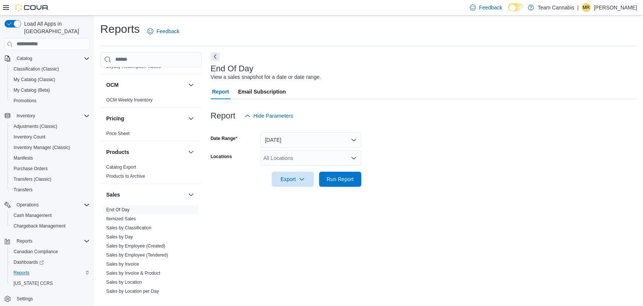 Image resolution: width=643 pixels, height=306 pixels. What do you see at coordinates (133, 66) in the screenshot?
I see `a: Loyalty Redemption Values` at bounding box center [133, 66].